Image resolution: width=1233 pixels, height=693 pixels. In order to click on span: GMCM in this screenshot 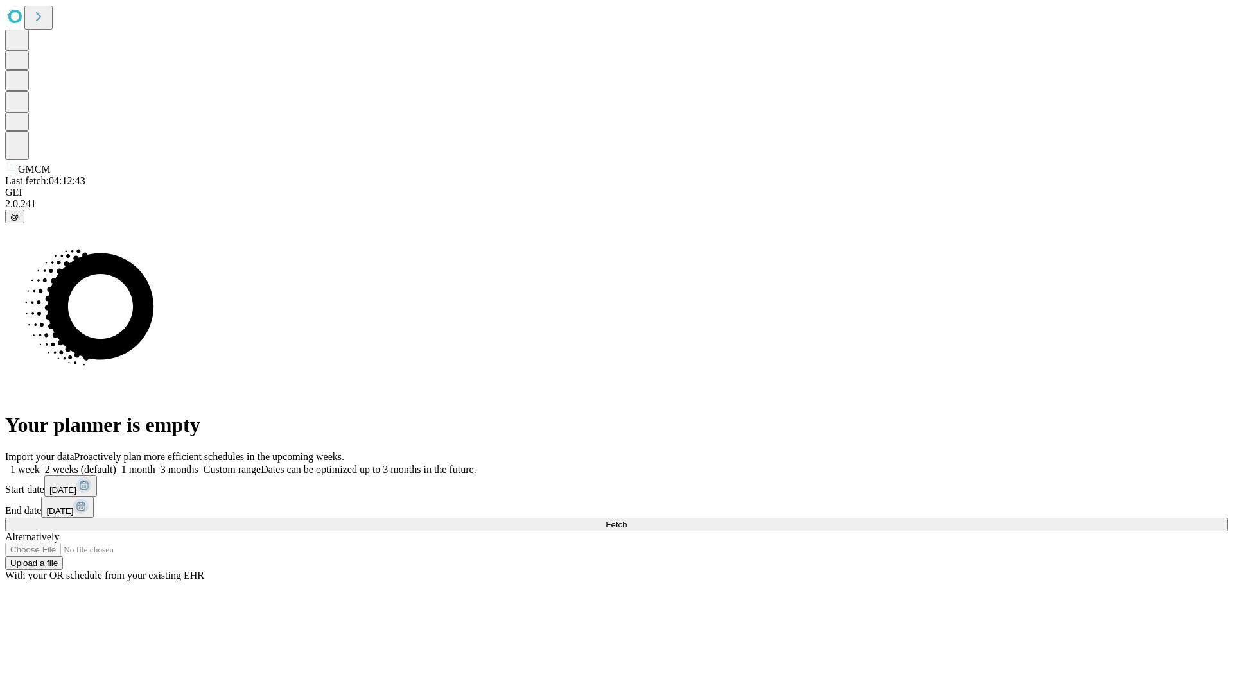, I will do `click(34, 169)`.